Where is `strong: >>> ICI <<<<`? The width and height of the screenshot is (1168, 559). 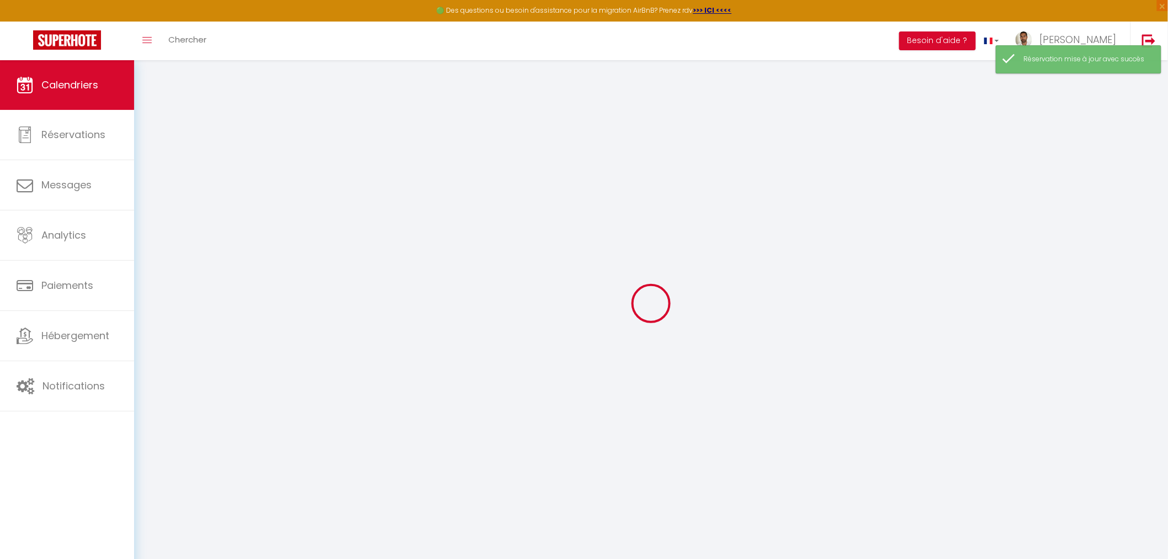
strong: >>> ICI <<<< is located at coordinates (713, 10).